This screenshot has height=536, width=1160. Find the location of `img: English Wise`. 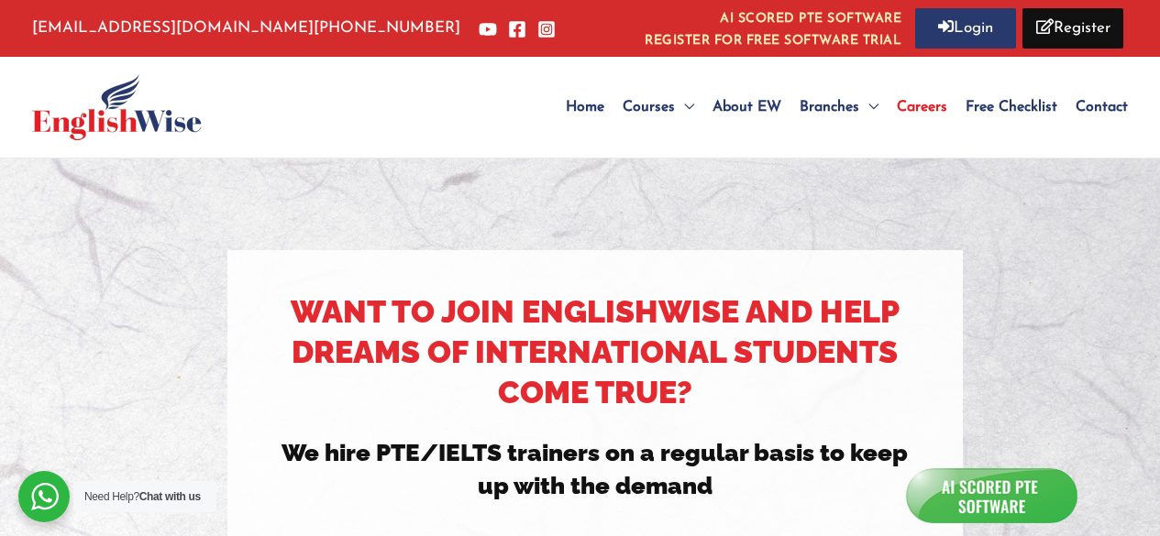

img: English Wise is located at coordinates (116, 107).